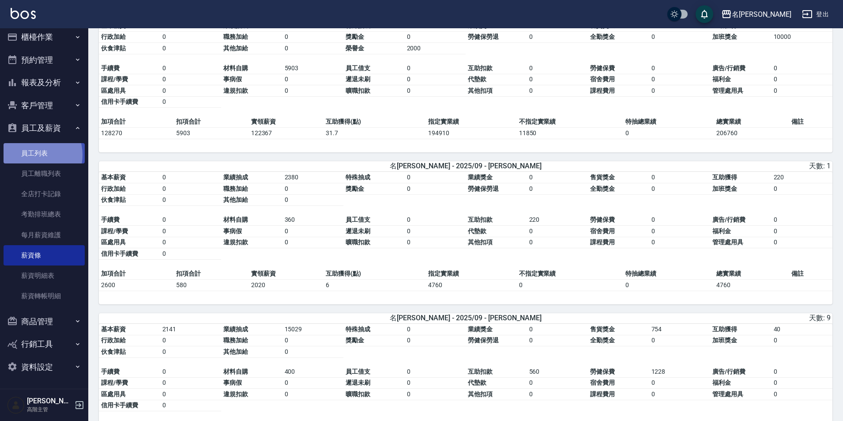 This screenshot has width=843, height=421. What do you see at coordinates (471, 122) in the screenshot?
I see `td: 指定實業績` at bounding box center [471, 122].